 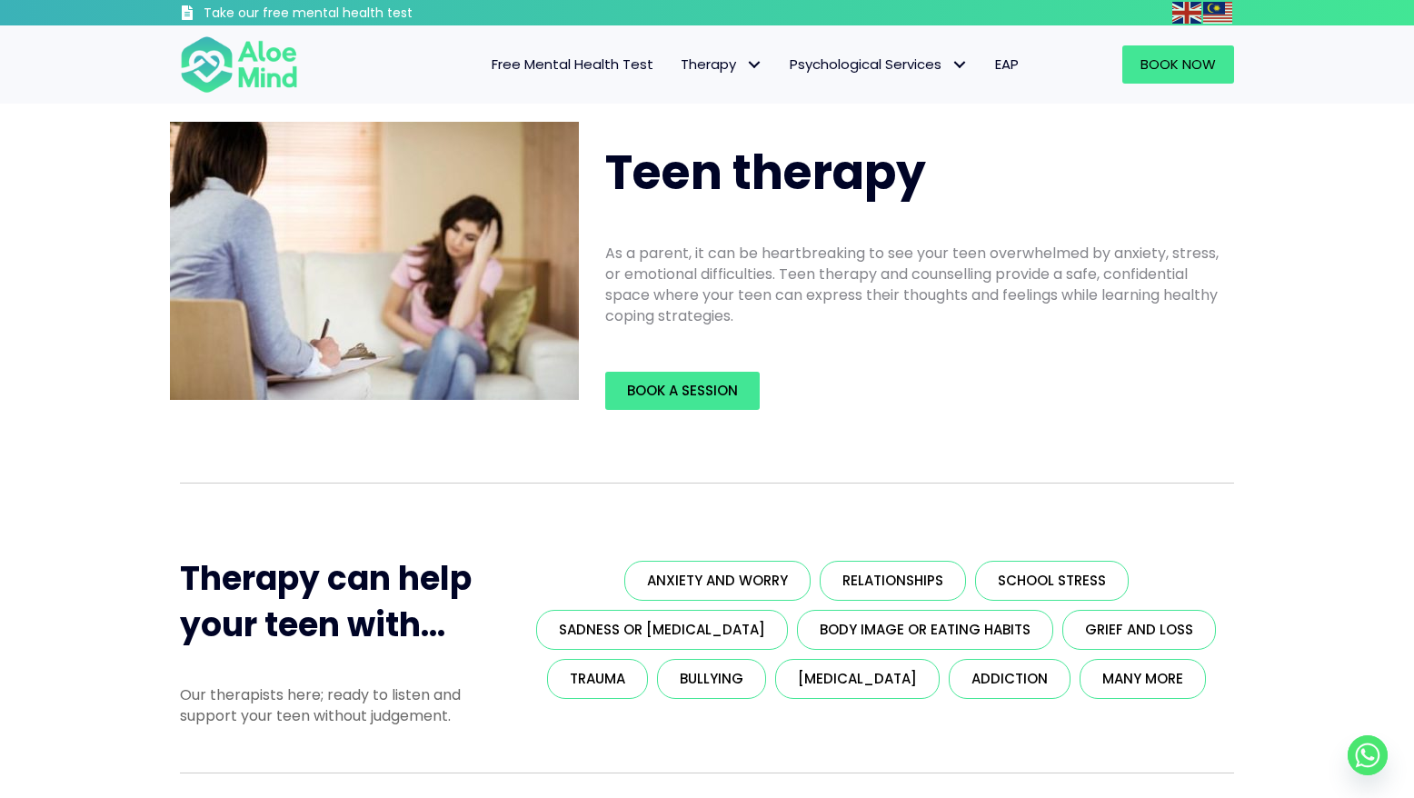 I want to click on h3: Take our free mental health test, so click(x=356, y=14).